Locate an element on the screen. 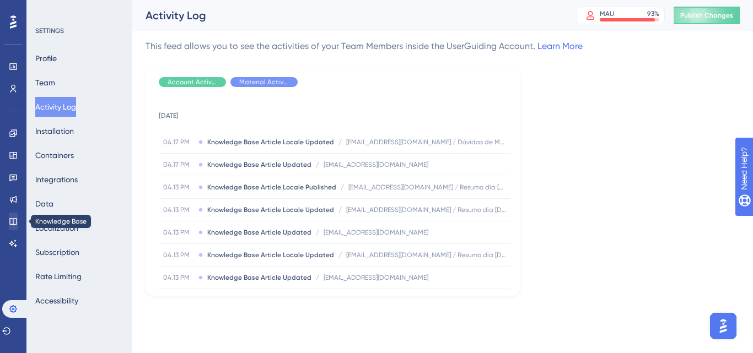 Image resolution: width=753 pixels, height=353 pixels. button: Accessibility is located at coordinates (57, 301).